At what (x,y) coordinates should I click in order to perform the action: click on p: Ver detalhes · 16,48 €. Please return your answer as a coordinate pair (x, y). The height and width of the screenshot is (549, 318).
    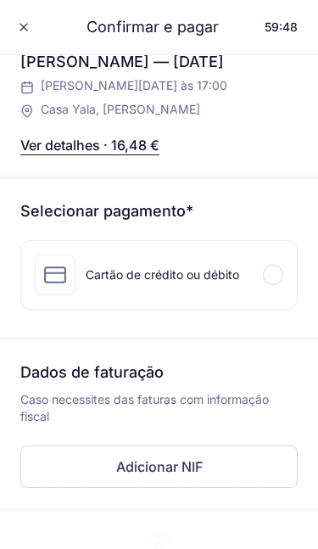
    Looking at the image, I should click on (90, 145).